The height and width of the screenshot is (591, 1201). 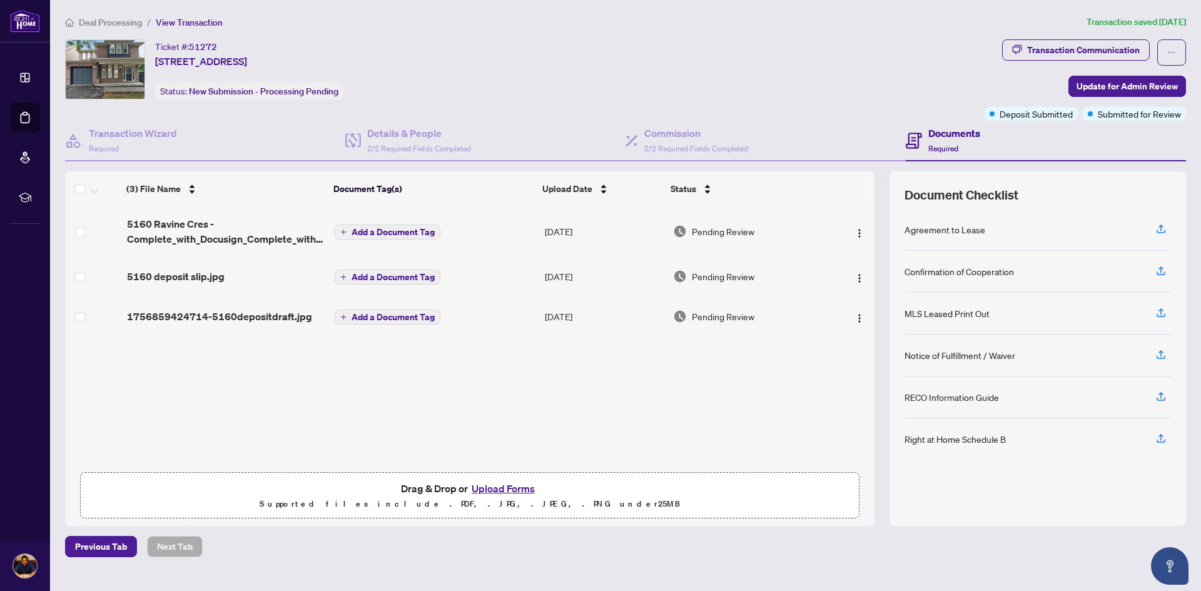 I want to click on div: Notice of Fulfillment / Waiver, so click(x=960, y=355).